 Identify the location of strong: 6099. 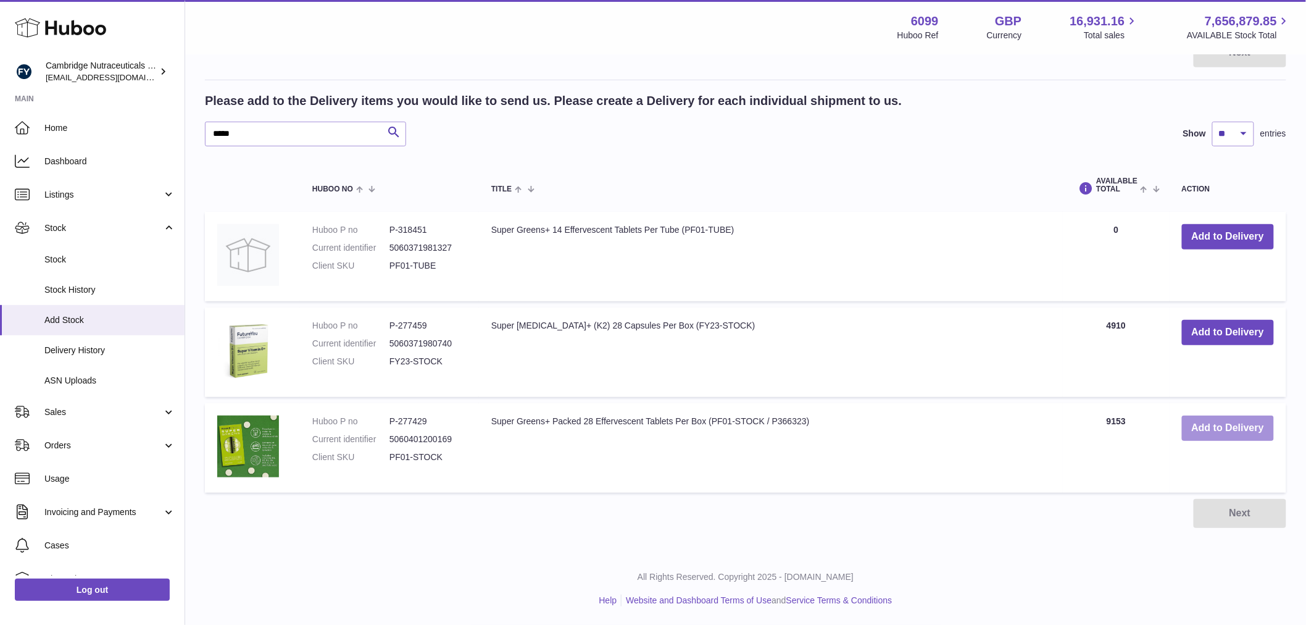
(925, 21).